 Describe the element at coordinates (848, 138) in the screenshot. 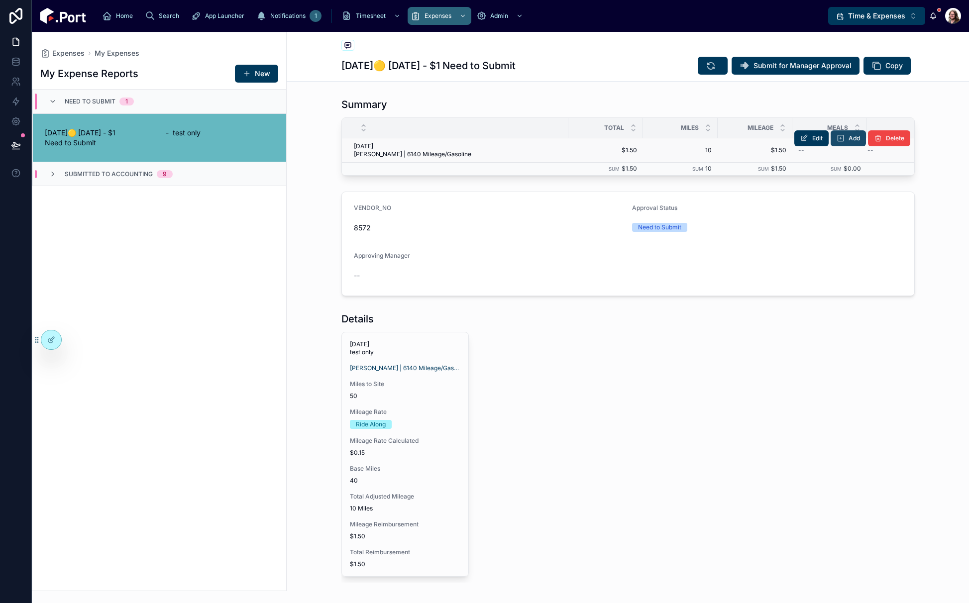

I see `button: Add` at that location.